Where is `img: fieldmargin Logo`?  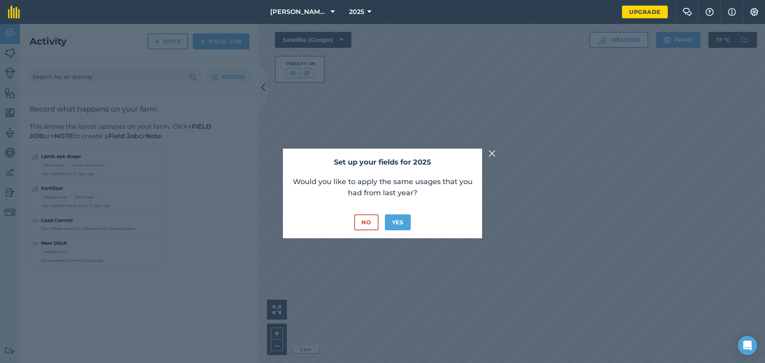
img: fieldmargin Logo is located at coordinates (14, 12).